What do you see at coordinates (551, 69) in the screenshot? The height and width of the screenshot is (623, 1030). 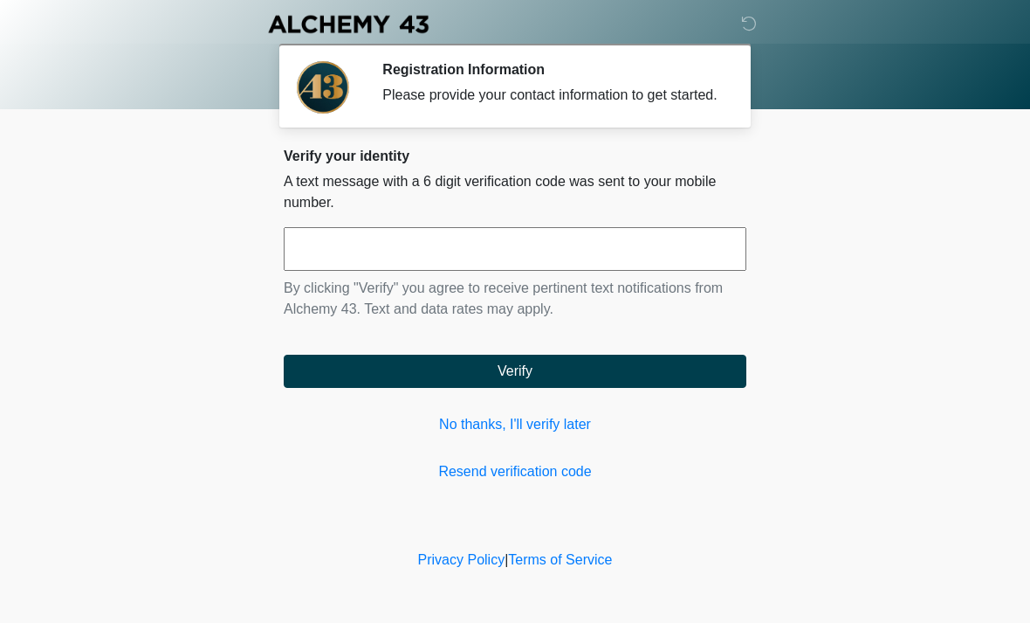 I see `h2: Registration Information` at bounding box center [551, 69].